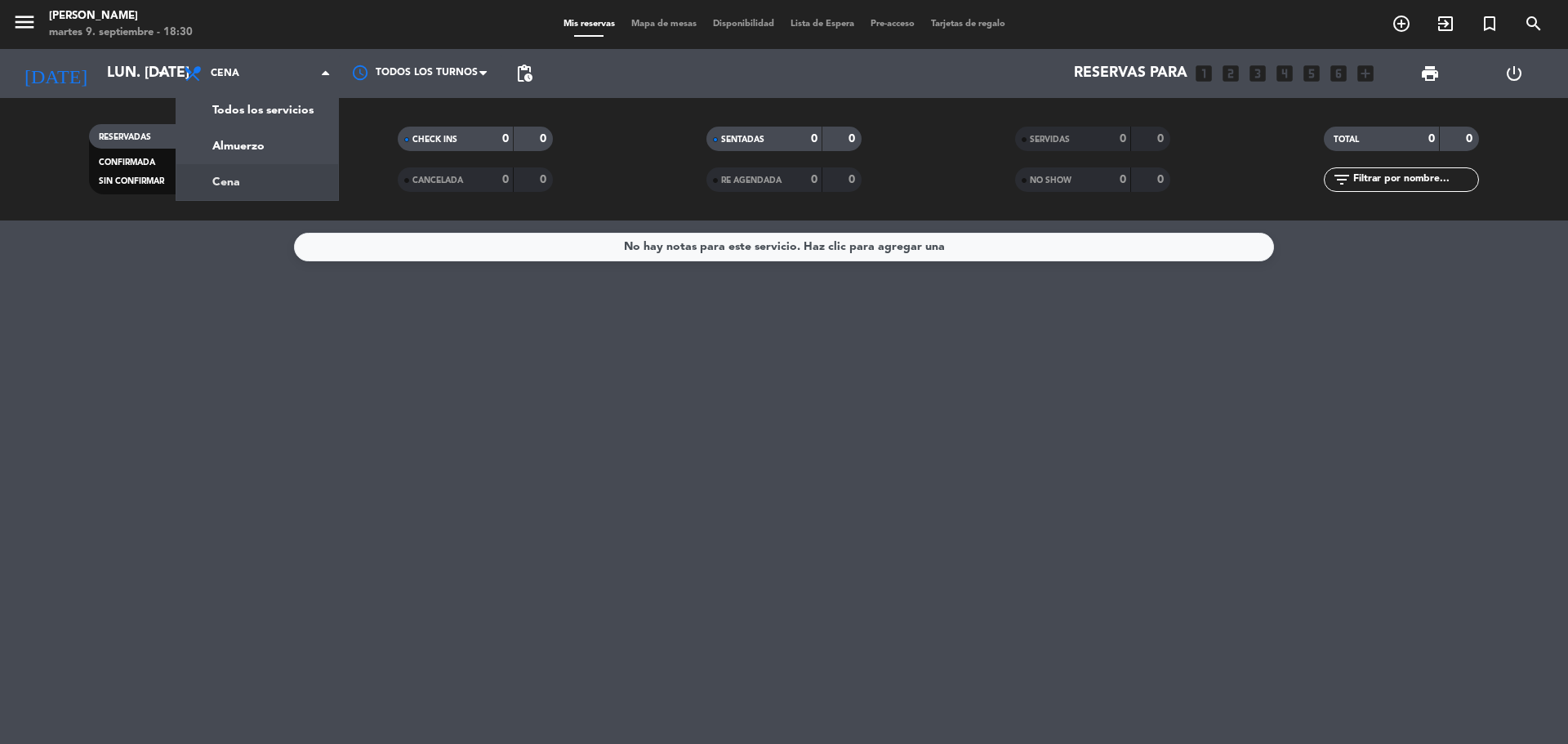 This screenshot has width=1568, height=744. I want to click on span: Disponibilidad, so click(743, 24).